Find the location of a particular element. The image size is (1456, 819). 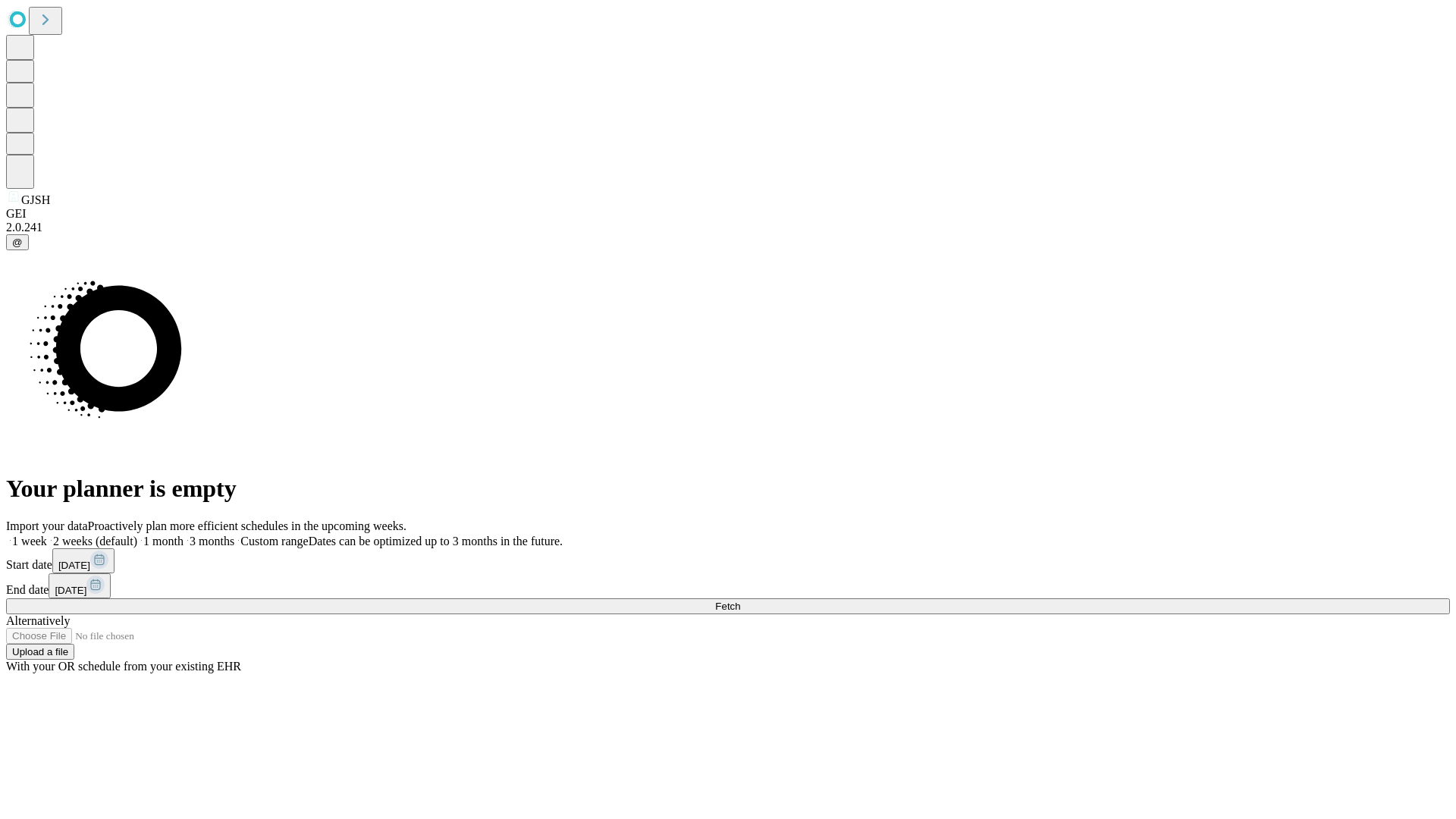

button: Fetch is located at coordinates (728, 606).